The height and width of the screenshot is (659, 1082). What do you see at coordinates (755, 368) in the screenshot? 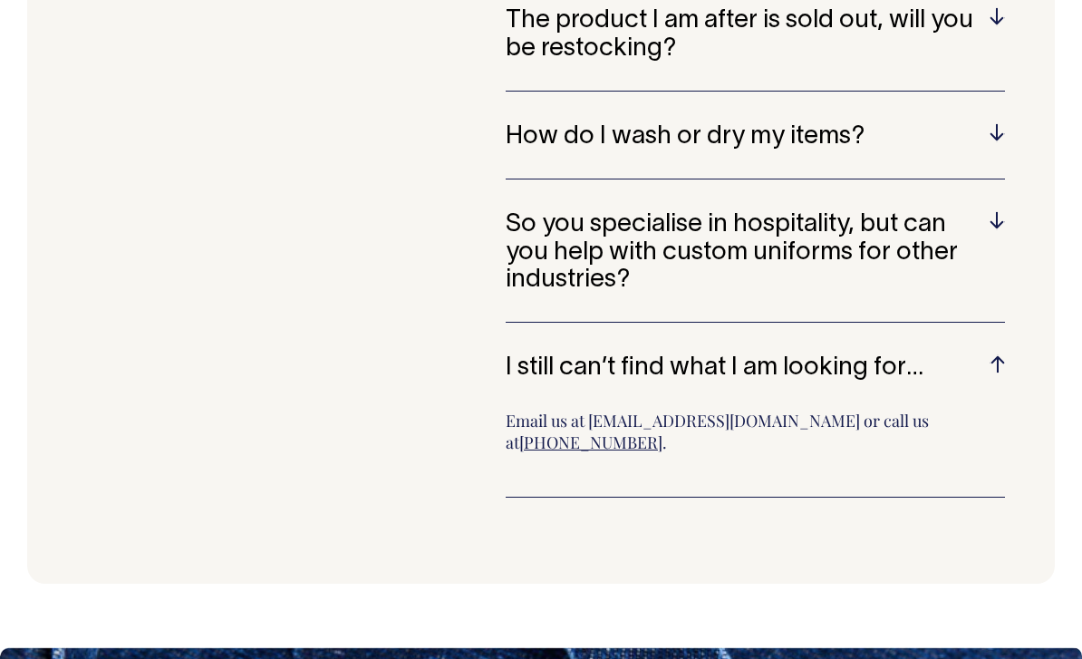
I see `h5: I still can’t find what I am looking for…` at bounding box center [755, 368].